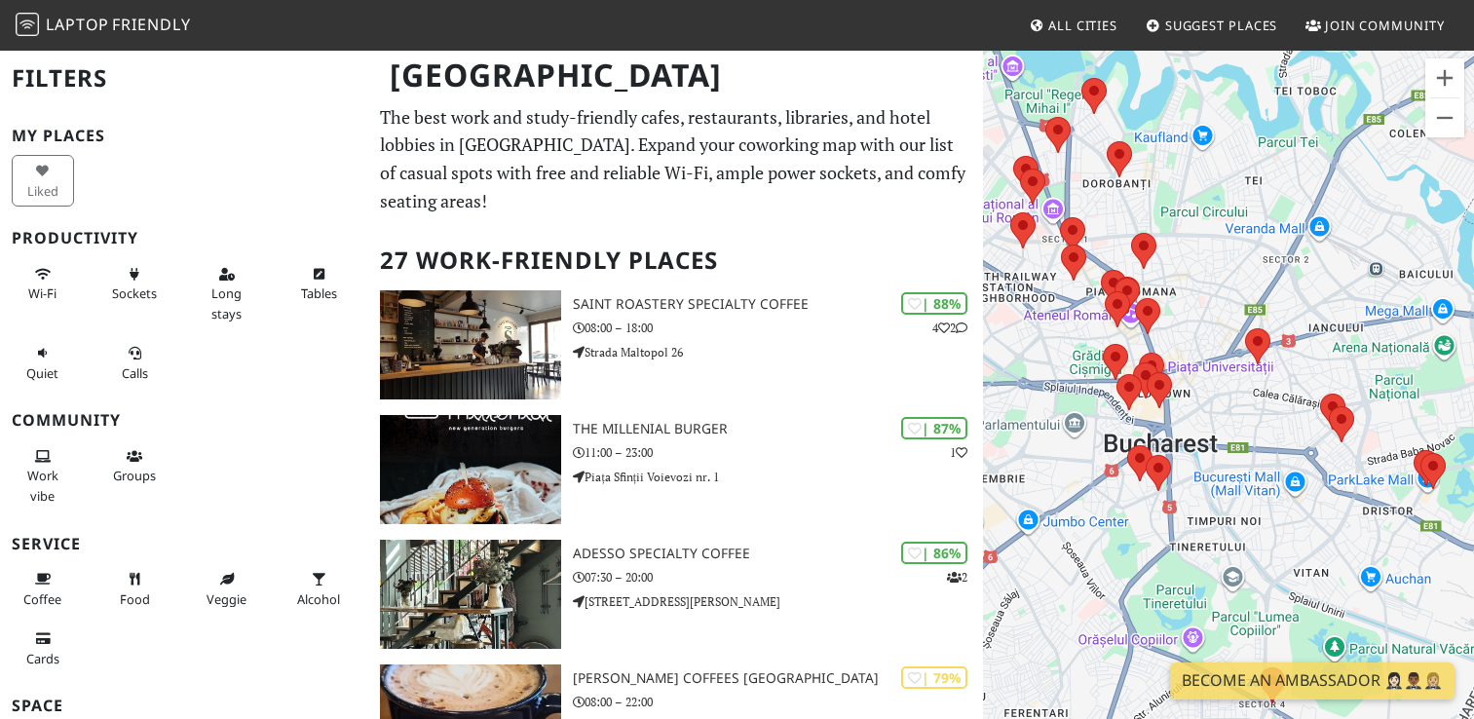 The image size is (1474, 719). Describe the element at coordinates (956, 577) in the screenshot. I see `p: 2` at that location.